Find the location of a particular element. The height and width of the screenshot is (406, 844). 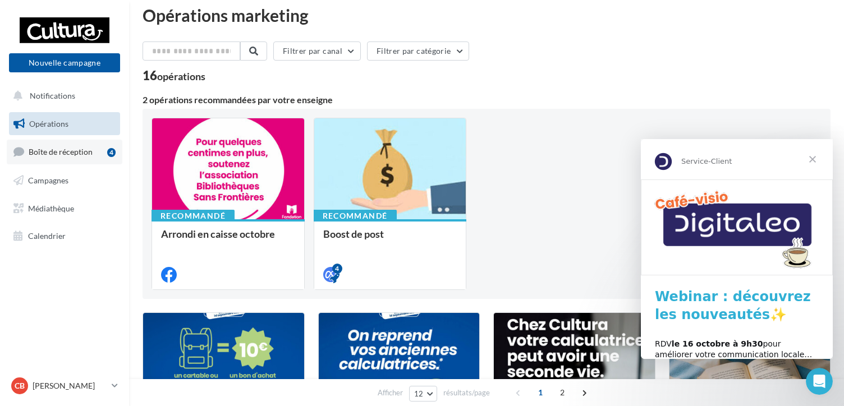

button: 12 is located at coordinates (423, 394).